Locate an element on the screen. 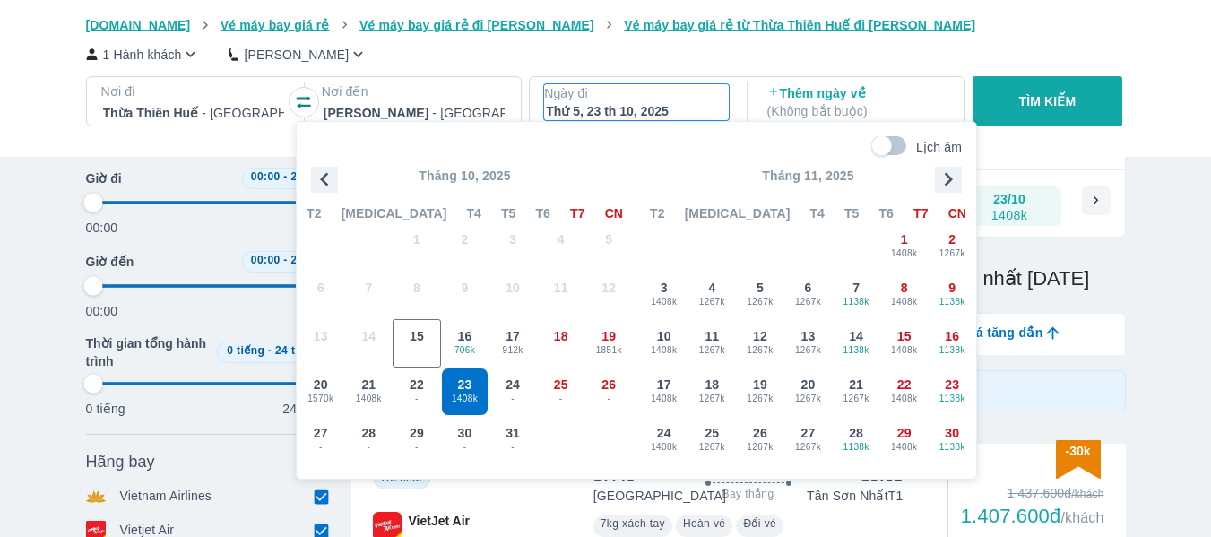  p: TÌM KIẾM is located at coordinates (1048, 101).